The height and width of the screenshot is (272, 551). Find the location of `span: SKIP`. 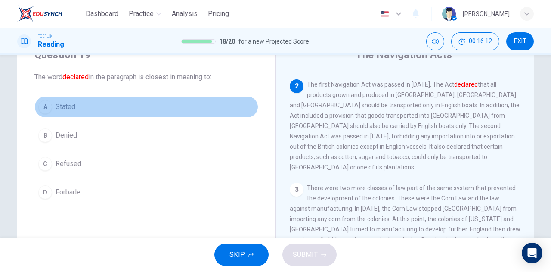

span: SKIP is located at coordinates (237, 254).